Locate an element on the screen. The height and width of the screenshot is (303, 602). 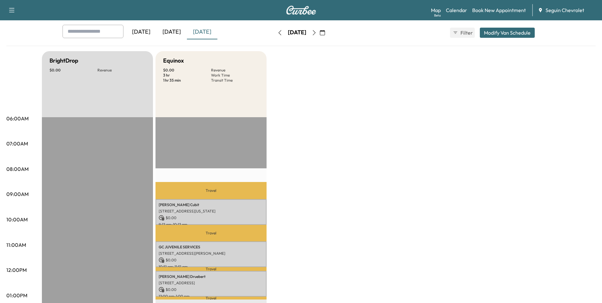
p: Work Time is located at coordinates (235, 75).